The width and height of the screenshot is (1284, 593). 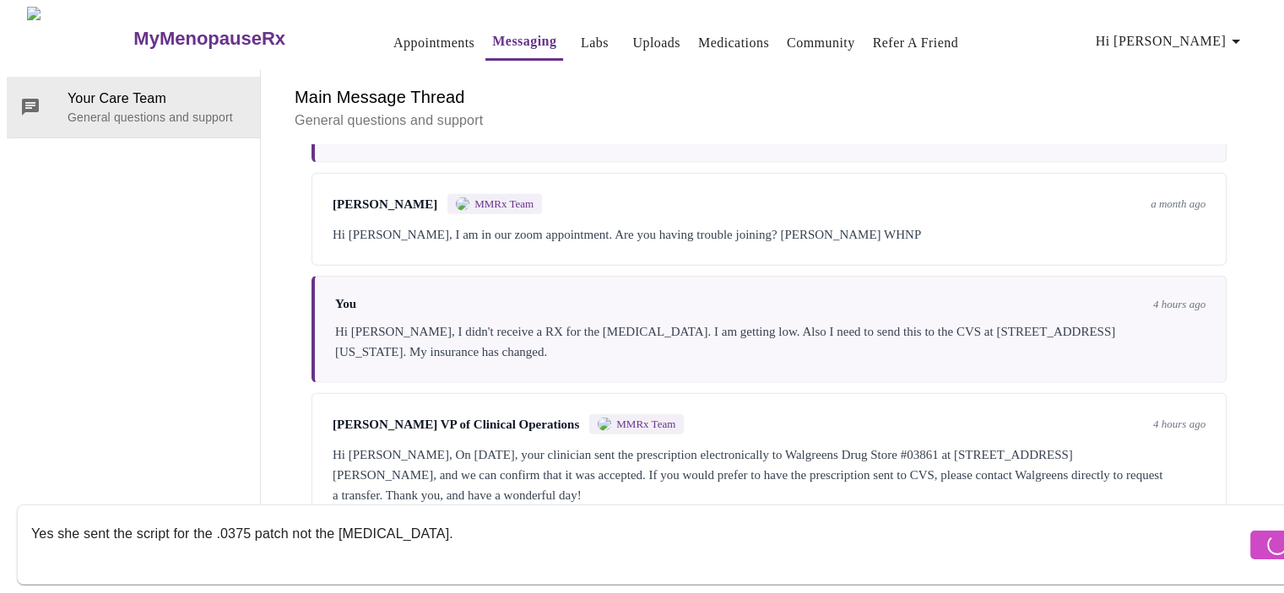 I want to click on a: Appointments, so click(x=434, y=43).